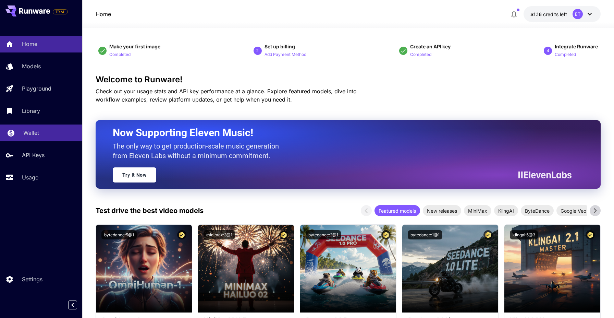 The width and height of the screenshot is (614, 318). What do you see at coordinates (30, 177) in the screenshot?
I see `p: Usage` at bounding box center [30, 177].